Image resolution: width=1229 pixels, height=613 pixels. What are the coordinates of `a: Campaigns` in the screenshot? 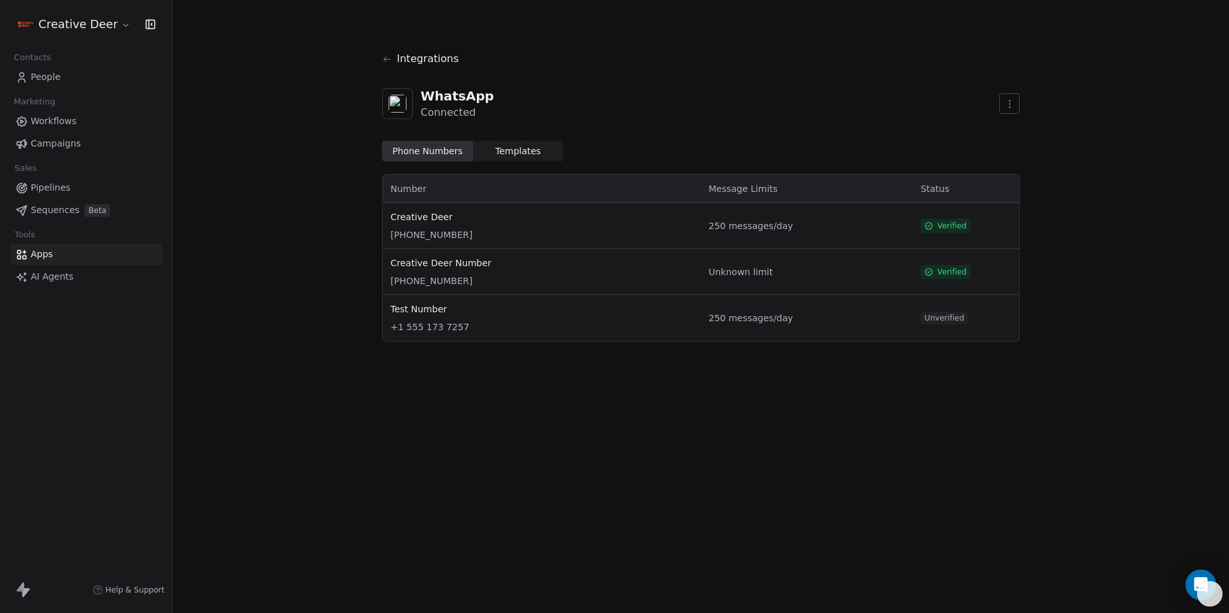 It's located at (86, 143).